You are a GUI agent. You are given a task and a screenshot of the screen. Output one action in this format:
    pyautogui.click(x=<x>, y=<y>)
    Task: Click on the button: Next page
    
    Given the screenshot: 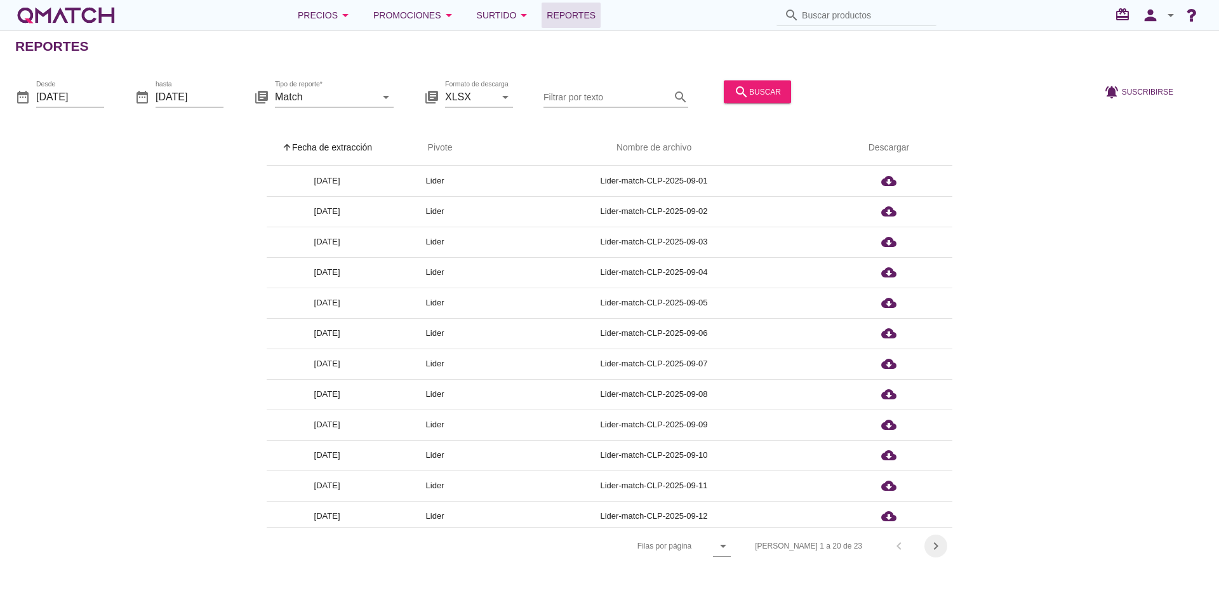 What is the action you would take?
    pyautogui.click(x=936, y=546)
    